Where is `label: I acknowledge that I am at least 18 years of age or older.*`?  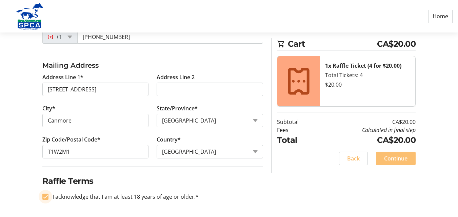
label: I acknowledge that I am at least 18 years of age or older.* is located at coordinates (123, 197).